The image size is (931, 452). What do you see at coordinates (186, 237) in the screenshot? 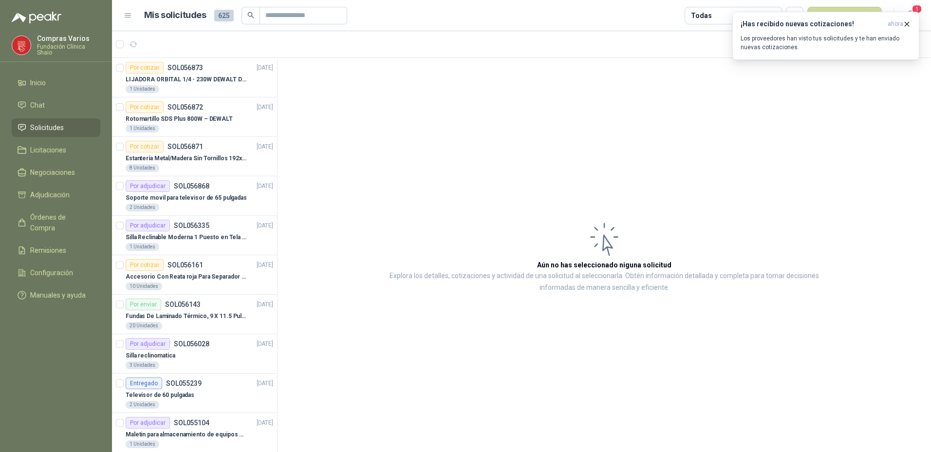
I see `p: Silla Reclinable Moderna 1 Puesto en Tela Mecánica Praxis Elite Living` at bounding box center [186, 237].